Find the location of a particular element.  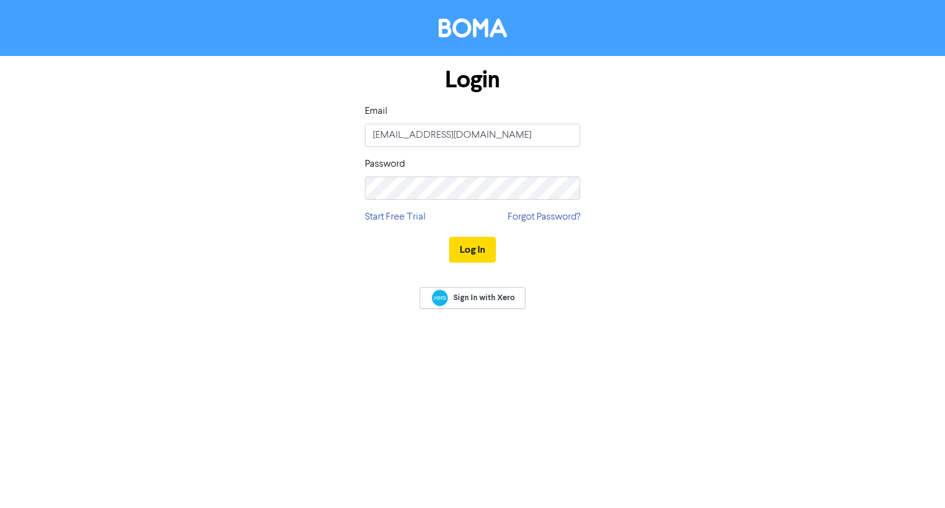

a: Start Free Trial is located at coordinates (395, 217).